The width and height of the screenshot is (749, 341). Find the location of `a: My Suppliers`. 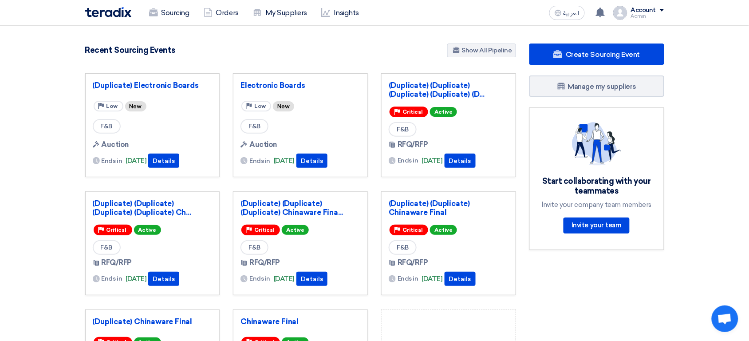

a: My Suppliers is located at coordinates (280, 13).